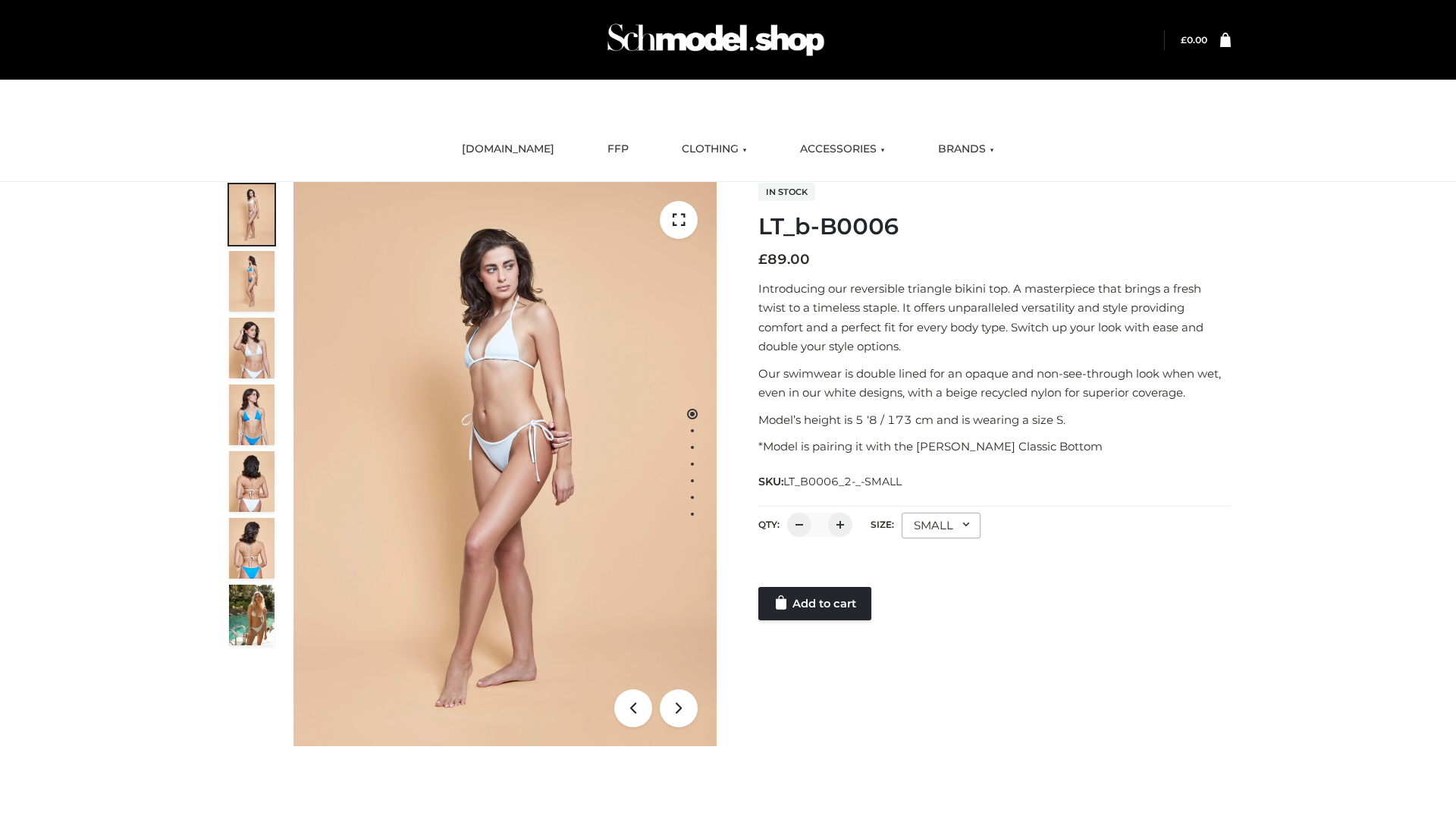 The image size is (1456, 819). Describe the element at coordinates (1194, 39) in the screenshot. I see `a: £0.00` at that location.